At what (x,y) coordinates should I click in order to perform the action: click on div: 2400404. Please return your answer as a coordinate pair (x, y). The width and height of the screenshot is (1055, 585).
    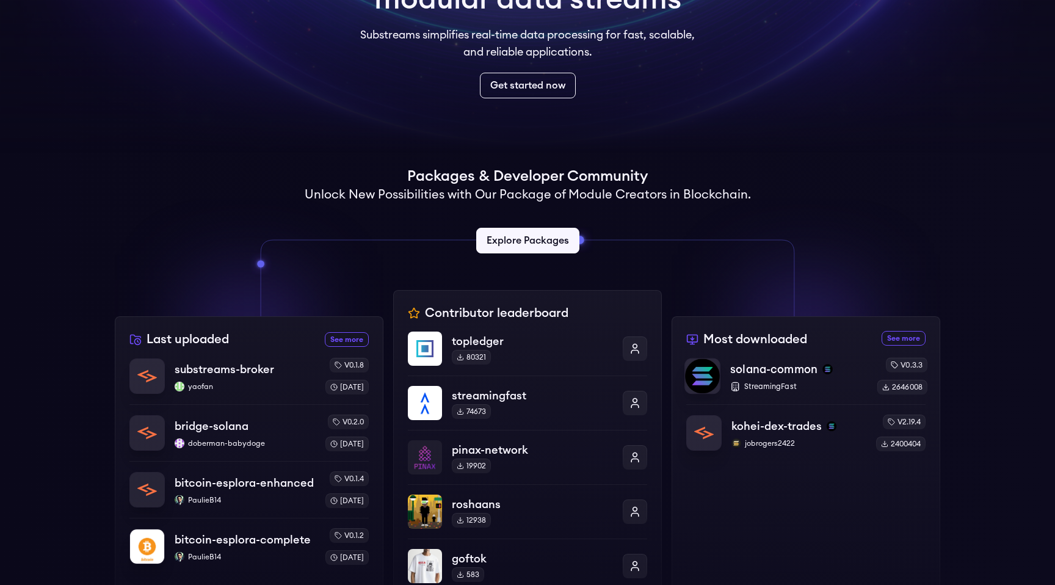
    Looking at the image, I should click on (901, 444).